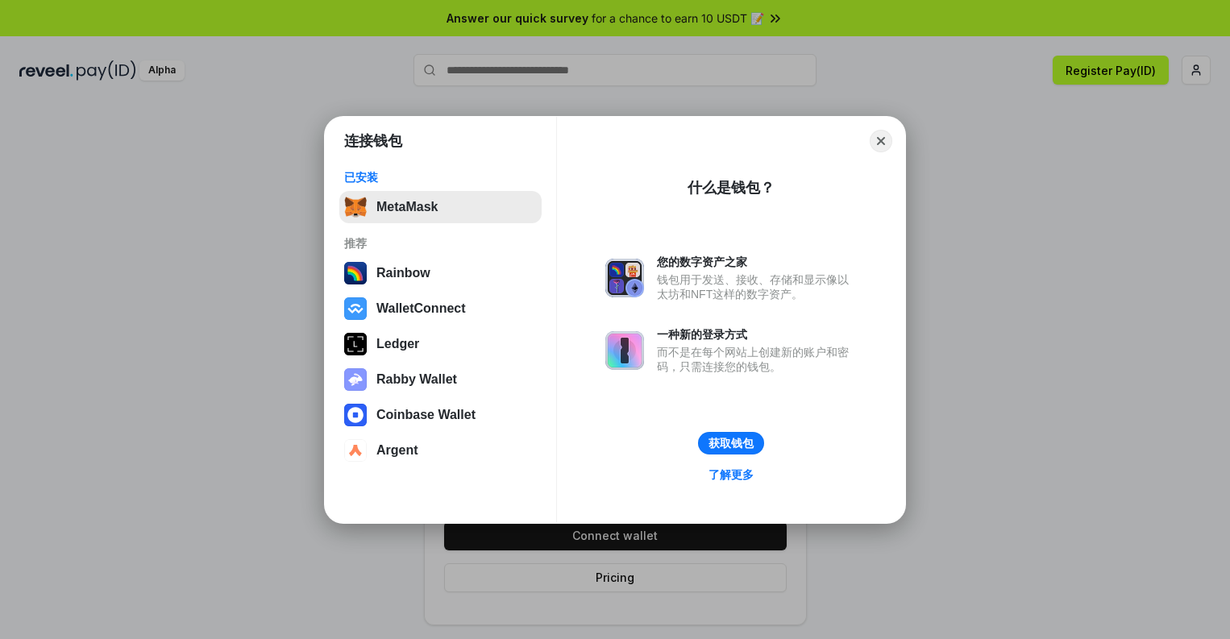  Describe the element at coordinates (731, 475) in the screenshot. I see `div: 了解更多` at that location.